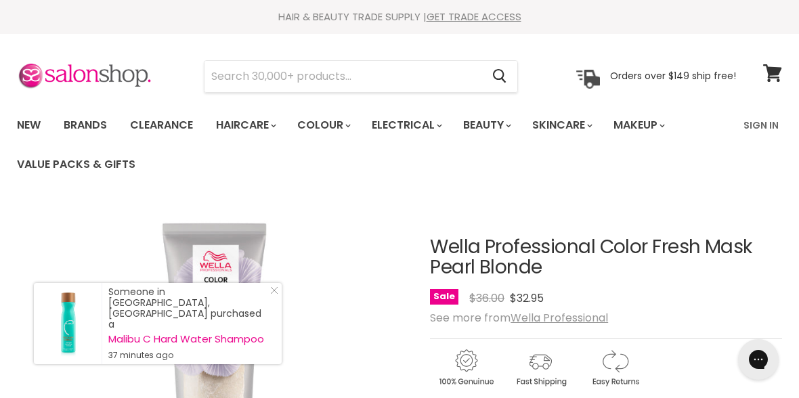 The height and width of the screenshot is (398, 799). What do you see at coordinates (68, 324) in the screenshot?
I see `a: Visit product page` at bounding box center [68, 324].